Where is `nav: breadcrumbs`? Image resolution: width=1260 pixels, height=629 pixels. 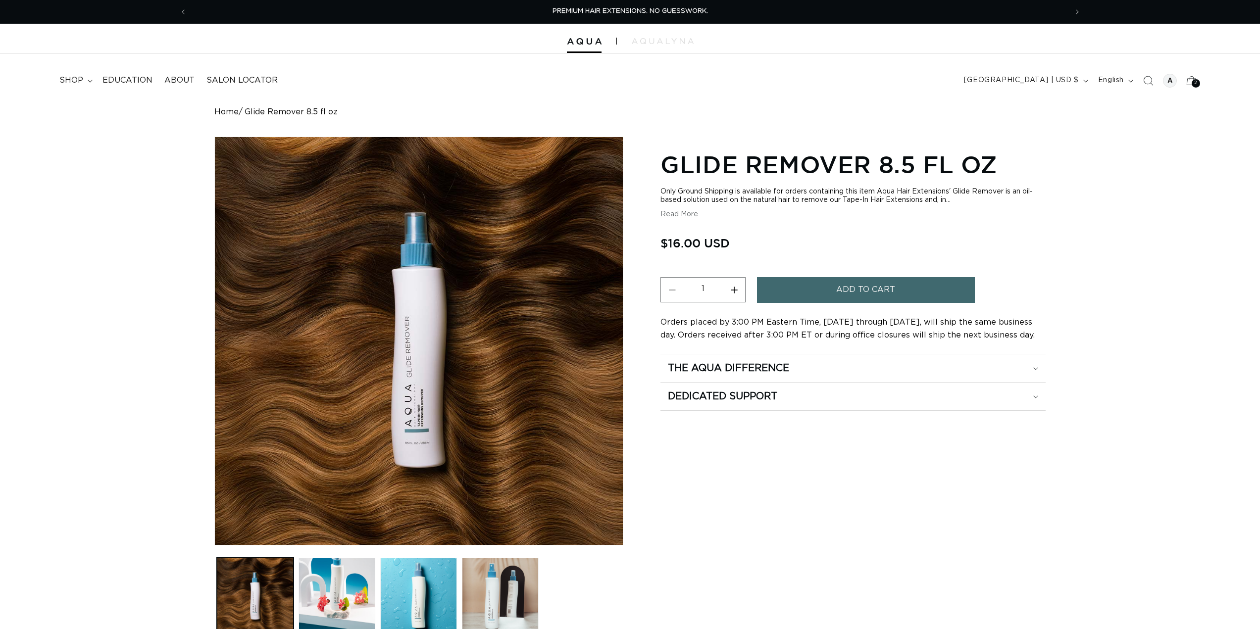 nav: breadcrumbs is located at coordinates (630, 112).